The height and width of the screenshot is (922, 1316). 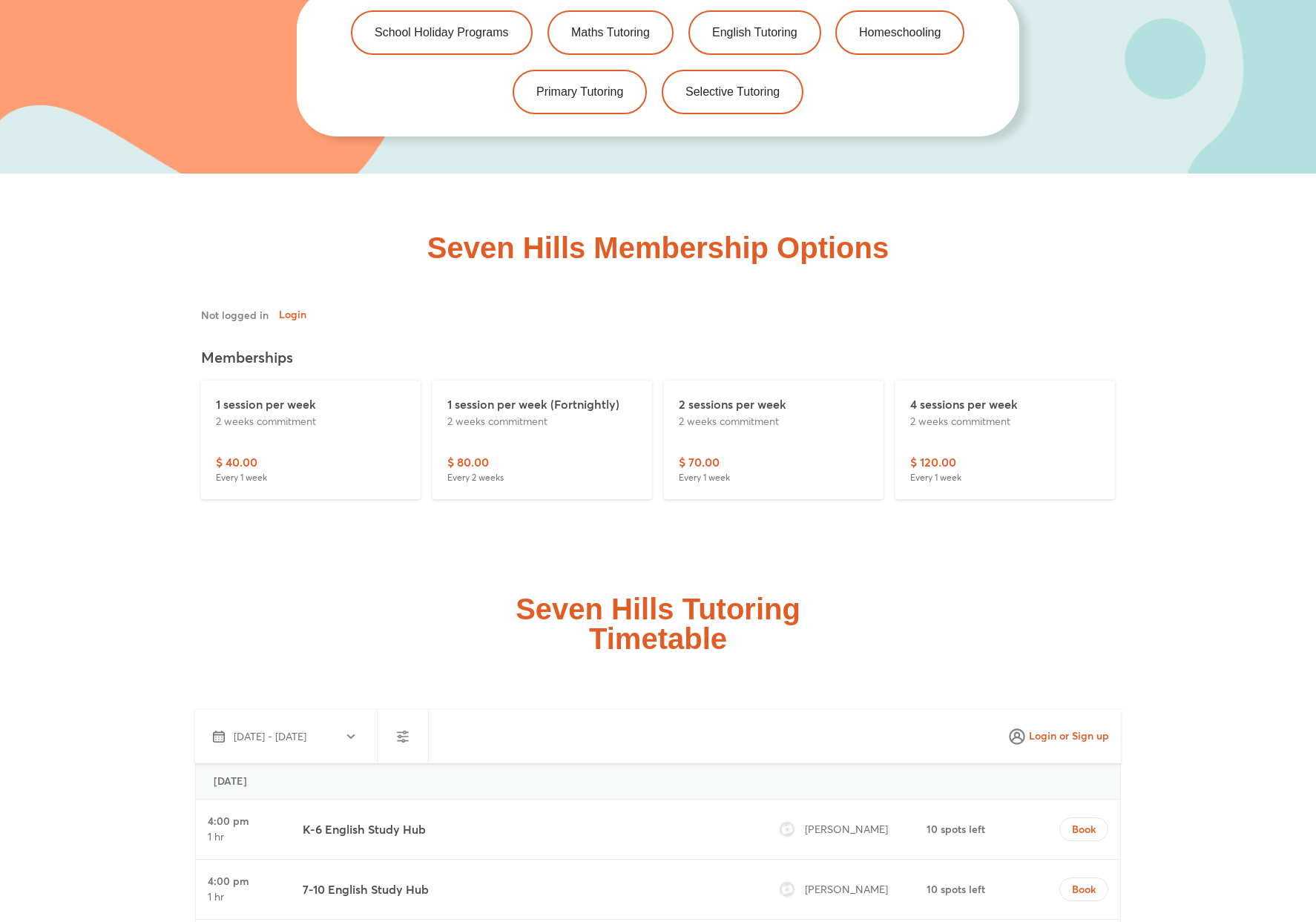 What do you see at coordinates (611, 32) in the screenshot?
I see `span: Maths Tutoring` at bounding box center [611, 32].